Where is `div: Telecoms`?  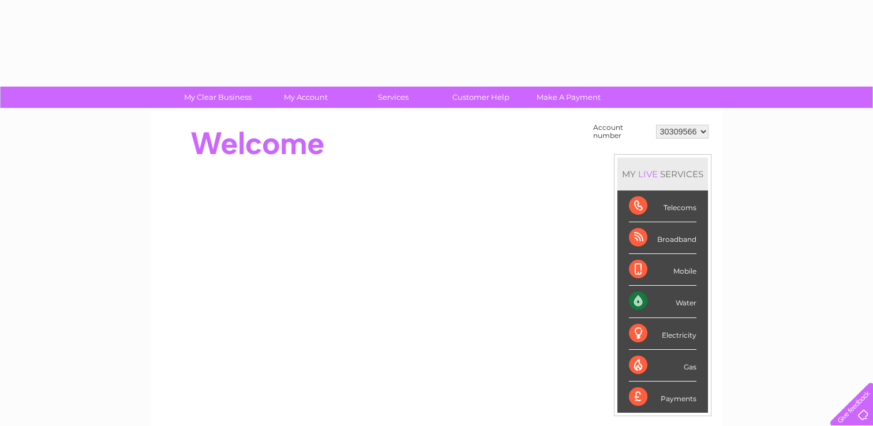 div: Telecoms is located at coordinates (662, 206).